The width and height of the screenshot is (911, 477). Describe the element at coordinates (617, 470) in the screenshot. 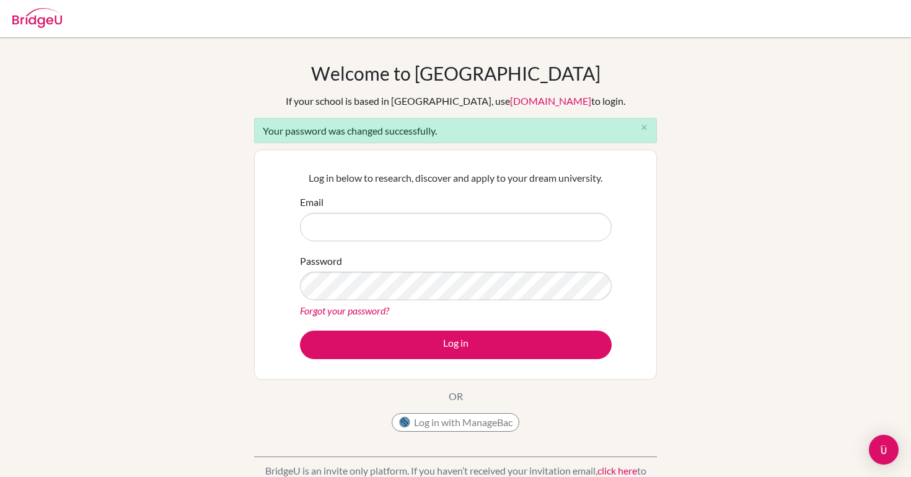

I see `a: click here` at that location.